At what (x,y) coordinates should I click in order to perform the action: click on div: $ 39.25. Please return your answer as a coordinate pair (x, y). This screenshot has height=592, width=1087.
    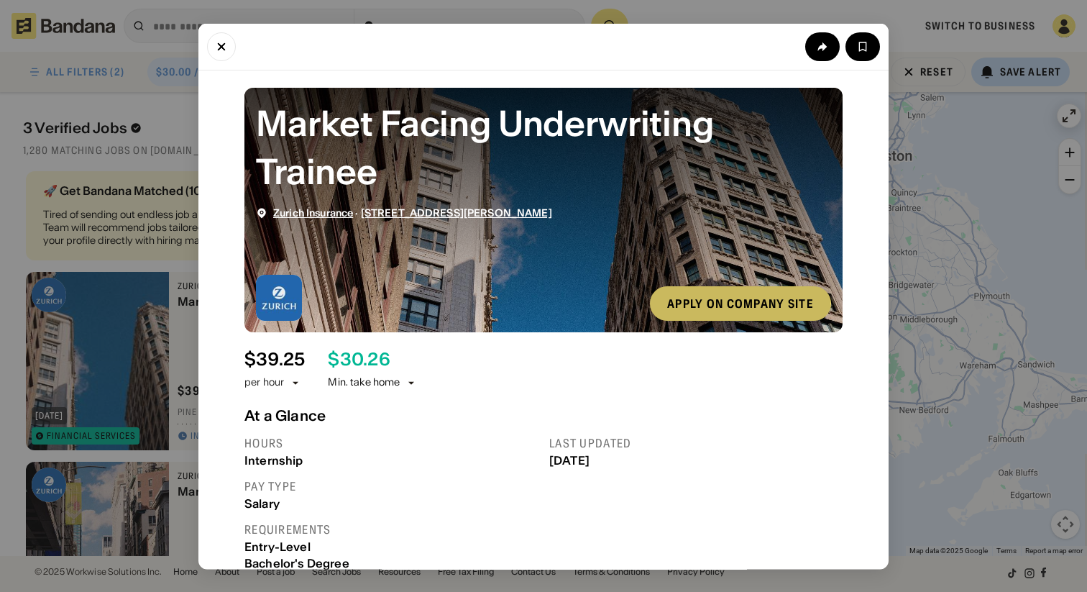
    Looking at the image, I should click on (275, 359).